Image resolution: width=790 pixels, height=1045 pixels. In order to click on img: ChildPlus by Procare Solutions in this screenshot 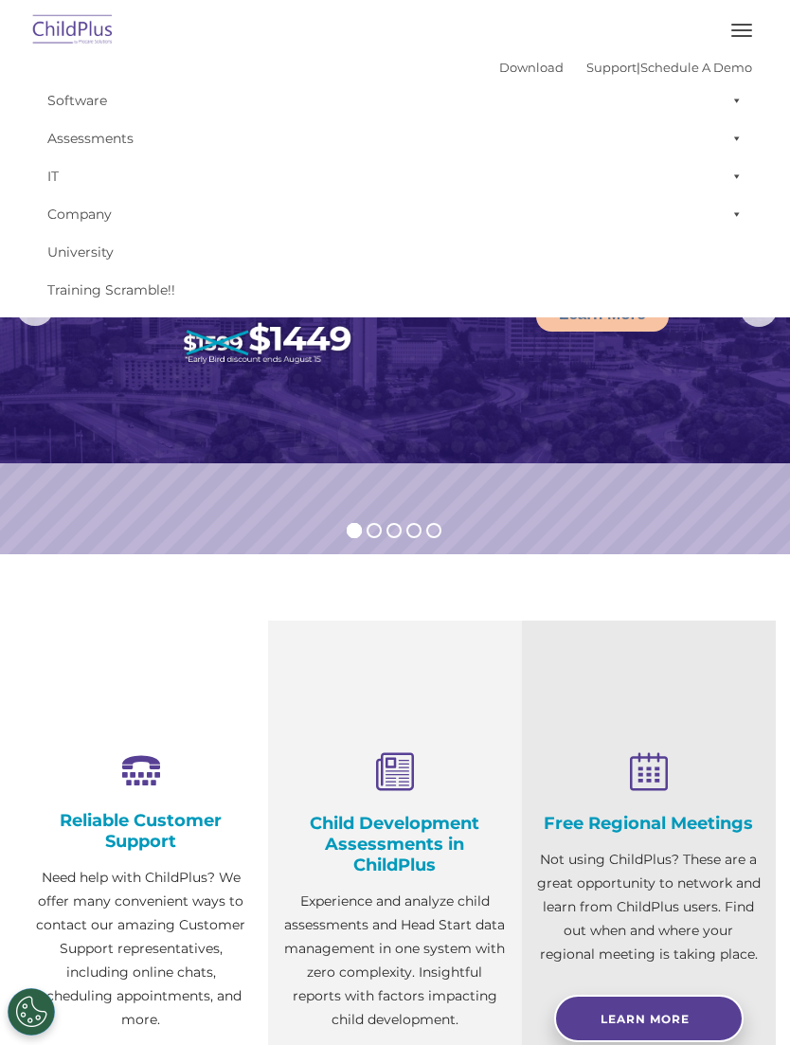, I will do `click(73, 30)`.